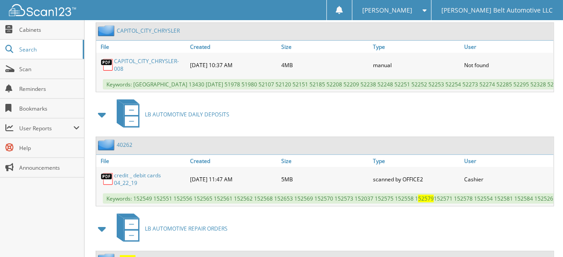 The image size is (563, 257). Describe the element at coordinates (124, 145) in the screenshot. I see `a: 40262` at that location.